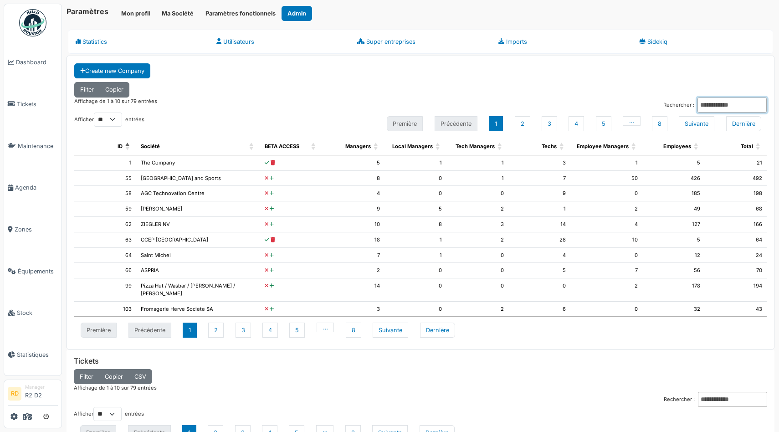 This screenshot has width=779, height=432. Describe the element at coordinates (702, 41) in the screenshot. I see `a: Sidekiq` at that location.